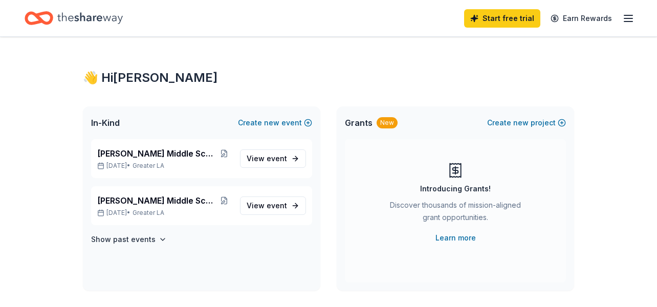 The width and height of the screenshot is (657, 307). Describe the element at coordinates (74, 18) in the screenshot. I see `a: Home` at that location.